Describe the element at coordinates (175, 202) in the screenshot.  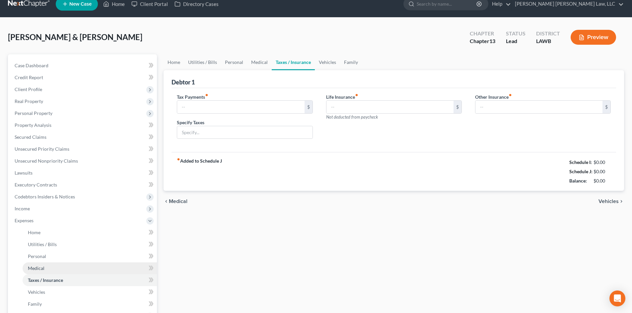
I see `button: chevron_left Medical` at that location.